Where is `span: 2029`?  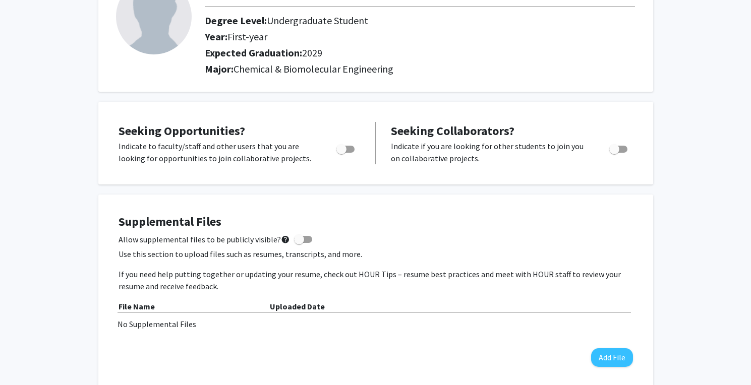 span: 2029 is located at coordinates (312, 52).